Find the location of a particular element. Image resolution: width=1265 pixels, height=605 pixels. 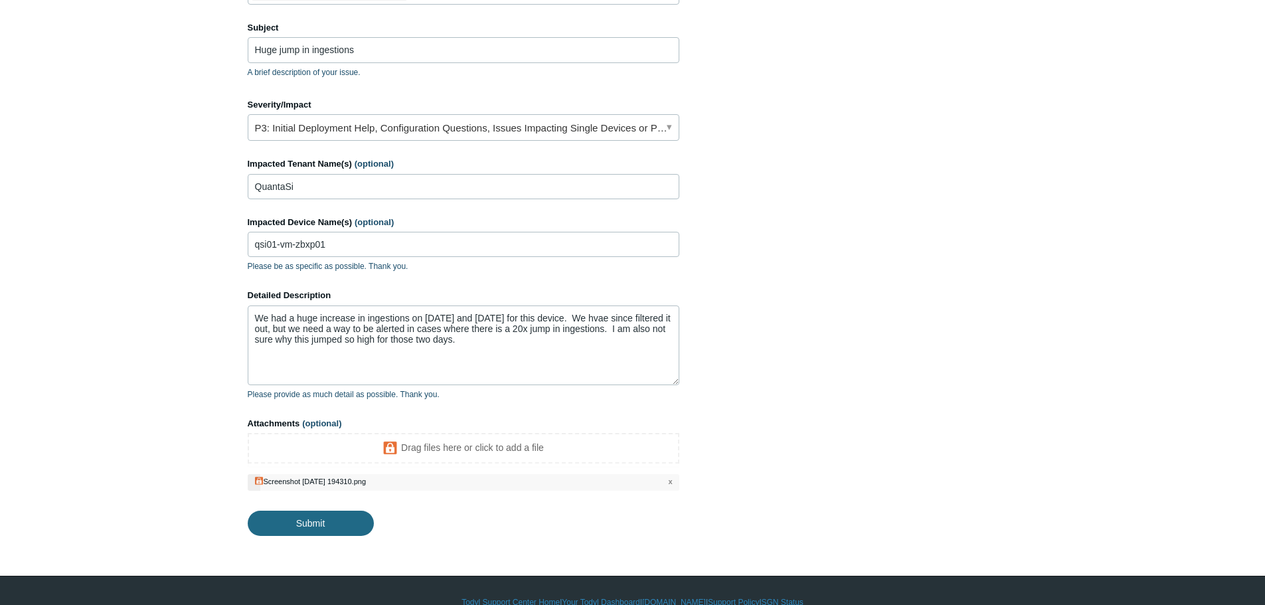

label: Detailed Description is located at coordinates (464, 296).